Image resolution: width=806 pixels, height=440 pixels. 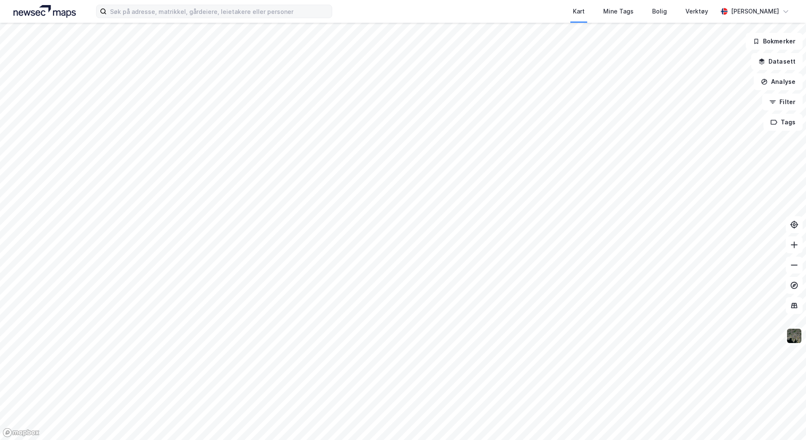 I want to click on div: Mine Tags, so click(x=619, y=11).